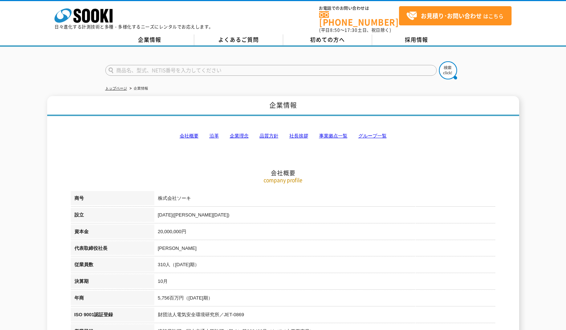  I want to click on input: 商品名、型式、NETIS番号を入力してください, so click(271, 70).